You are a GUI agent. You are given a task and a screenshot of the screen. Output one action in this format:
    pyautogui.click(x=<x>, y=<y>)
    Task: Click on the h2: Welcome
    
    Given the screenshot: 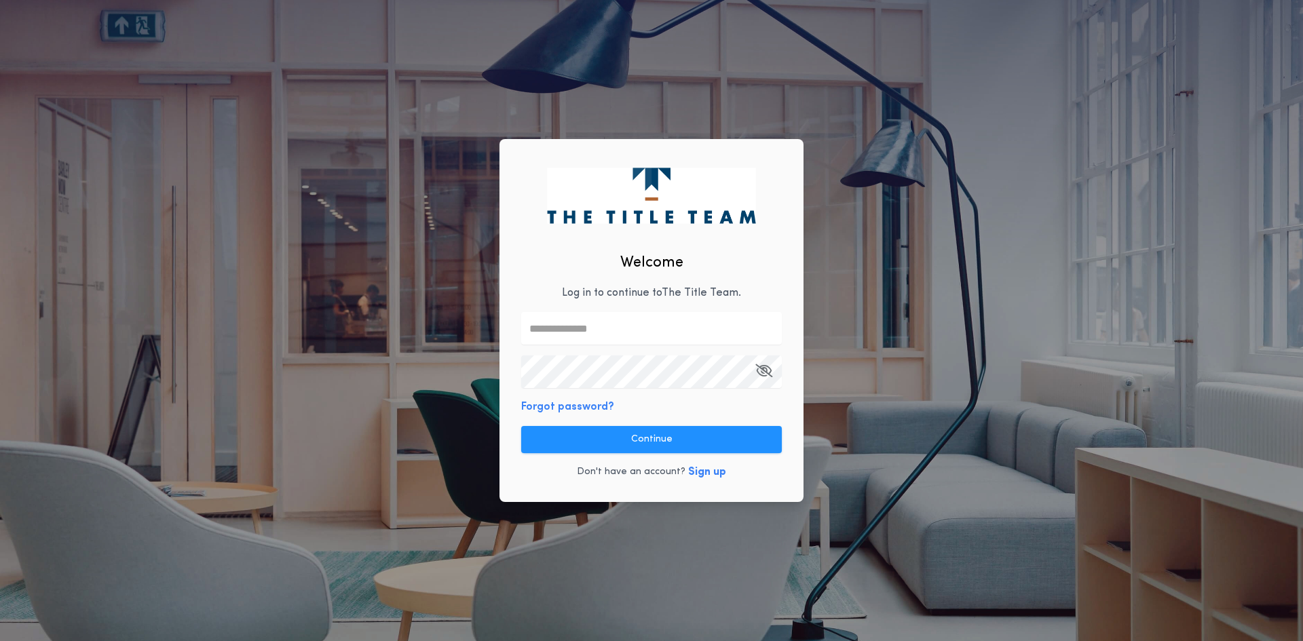 What is the action you would take?
    pyautogui.click(x=652, y=263)
    